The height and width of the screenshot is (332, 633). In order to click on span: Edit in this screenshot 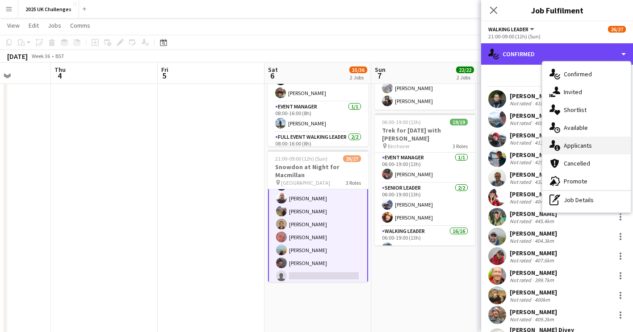, I will do `click(34, 25)`.